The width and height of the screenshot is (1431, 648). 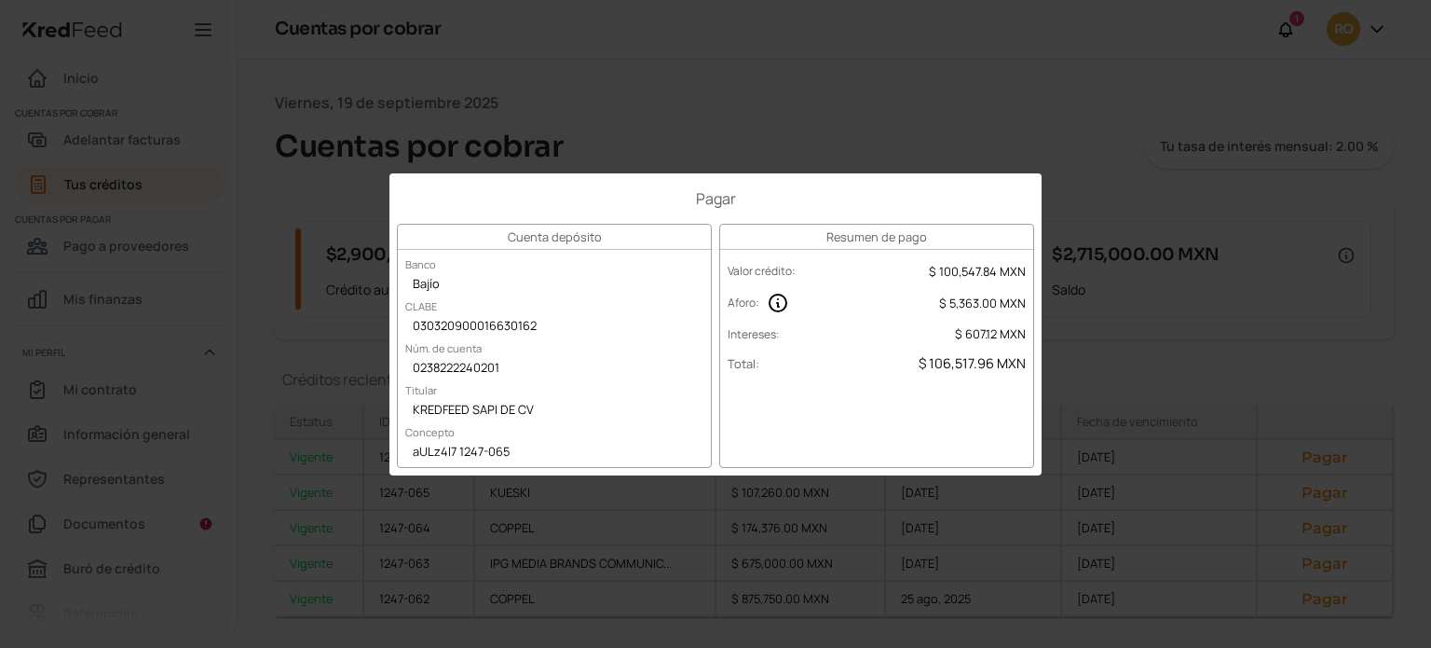 What do you see at coordinates (744, 363) in the screenshot?
I see `label: Total :` at bounding box center [744, 363].